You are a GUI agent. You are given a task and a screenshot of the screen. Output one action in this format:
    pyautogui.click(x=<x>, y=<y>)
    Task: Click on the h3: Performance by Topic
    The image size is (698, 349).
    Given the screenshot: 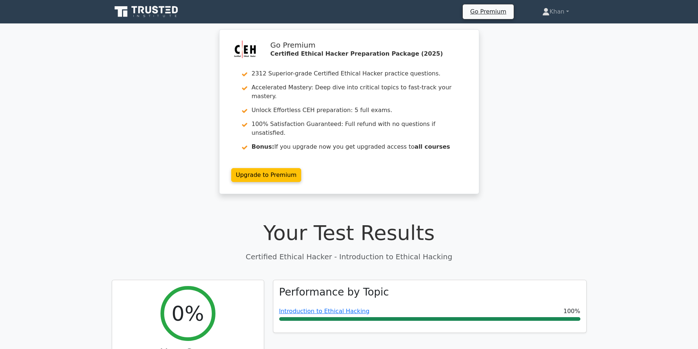 What is the action you would take?
    pyautogui.click(x=334, y=292)
    